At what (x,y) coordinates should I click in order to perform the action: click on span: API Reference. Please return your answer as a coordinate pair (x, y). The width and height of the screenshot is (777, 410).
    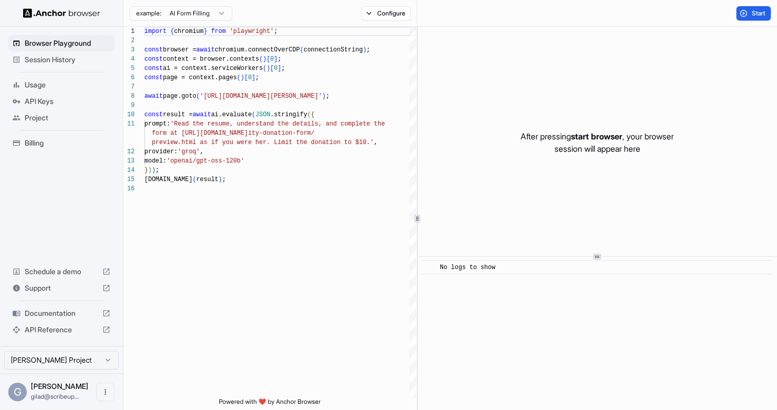
    Looking at the image, I should click on (61, 330).